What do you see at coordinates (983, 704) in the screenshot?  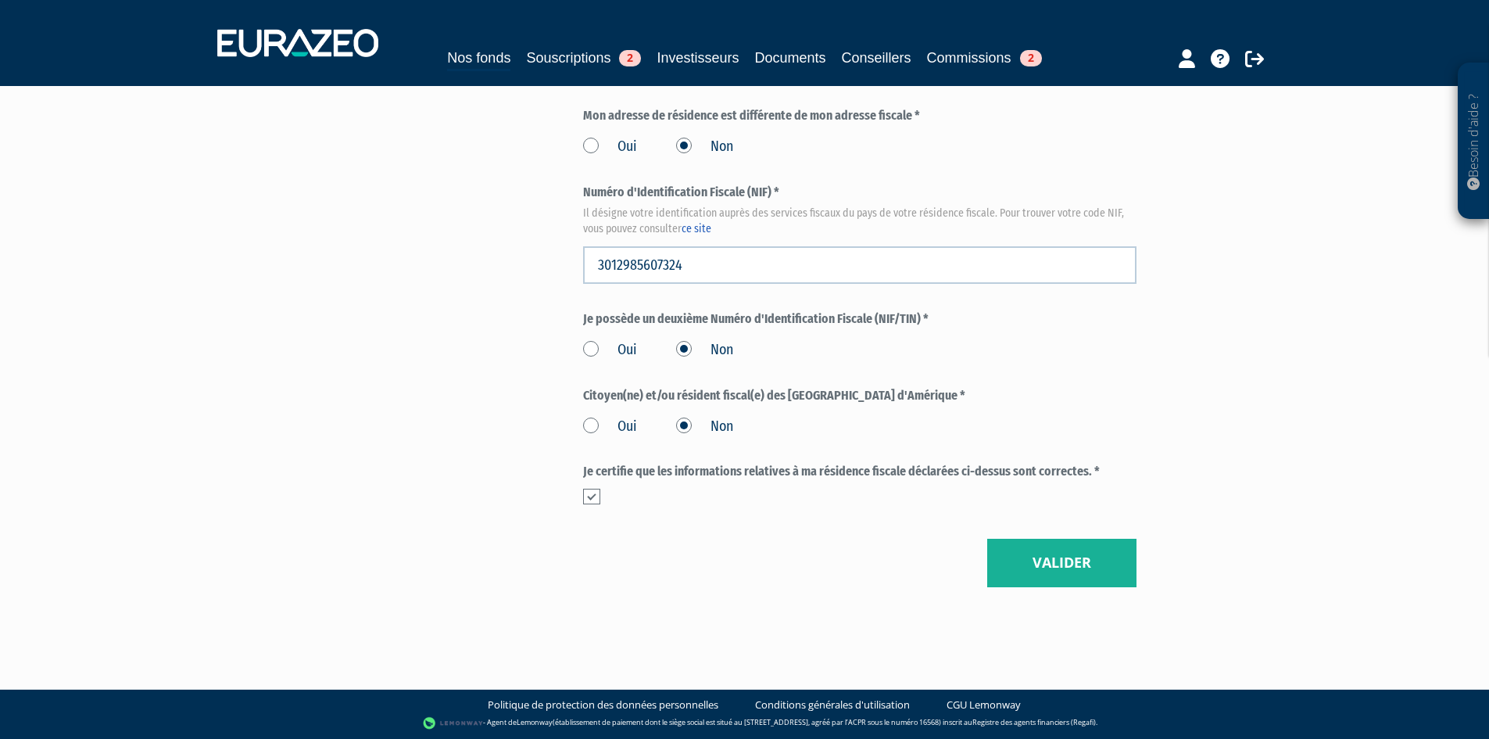 I see `a: CGU Lemonway` at bounding box center [983, 704].